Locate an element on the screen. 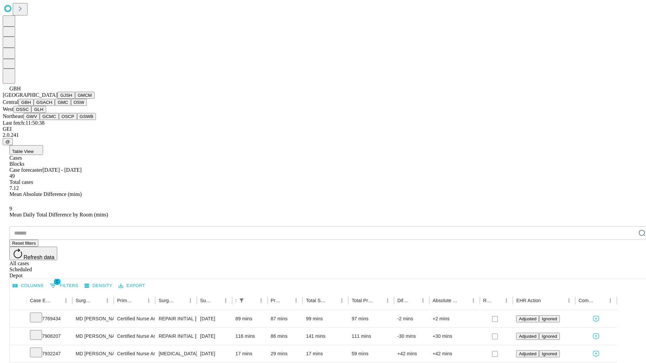 This screenshot has height=363, width=646. div: Difference is located at coordinates (403, 301).